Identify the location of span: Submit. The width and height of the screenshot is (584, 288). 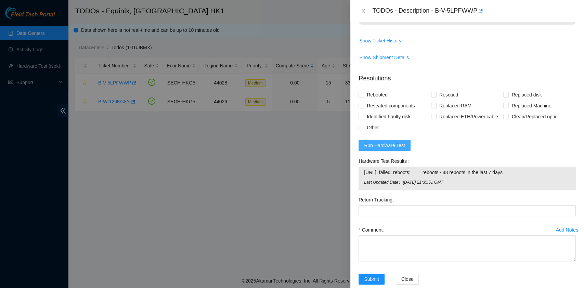
(371, 279).